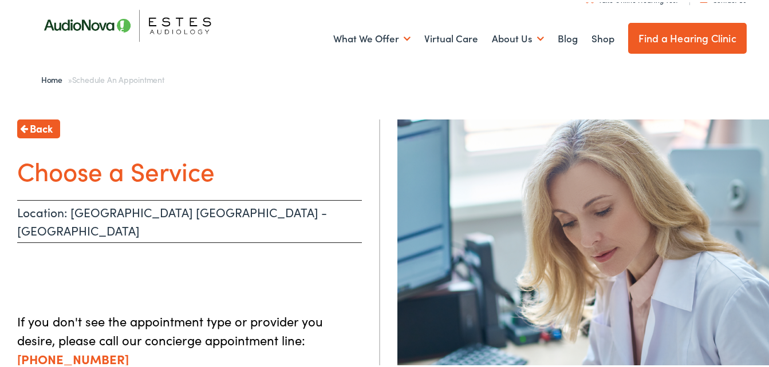 Image resolution: width=769 pixels, height=367 pixels. Describe the element at coordinates (54, 77) in the screenshot. I see `a: Home` at that location.